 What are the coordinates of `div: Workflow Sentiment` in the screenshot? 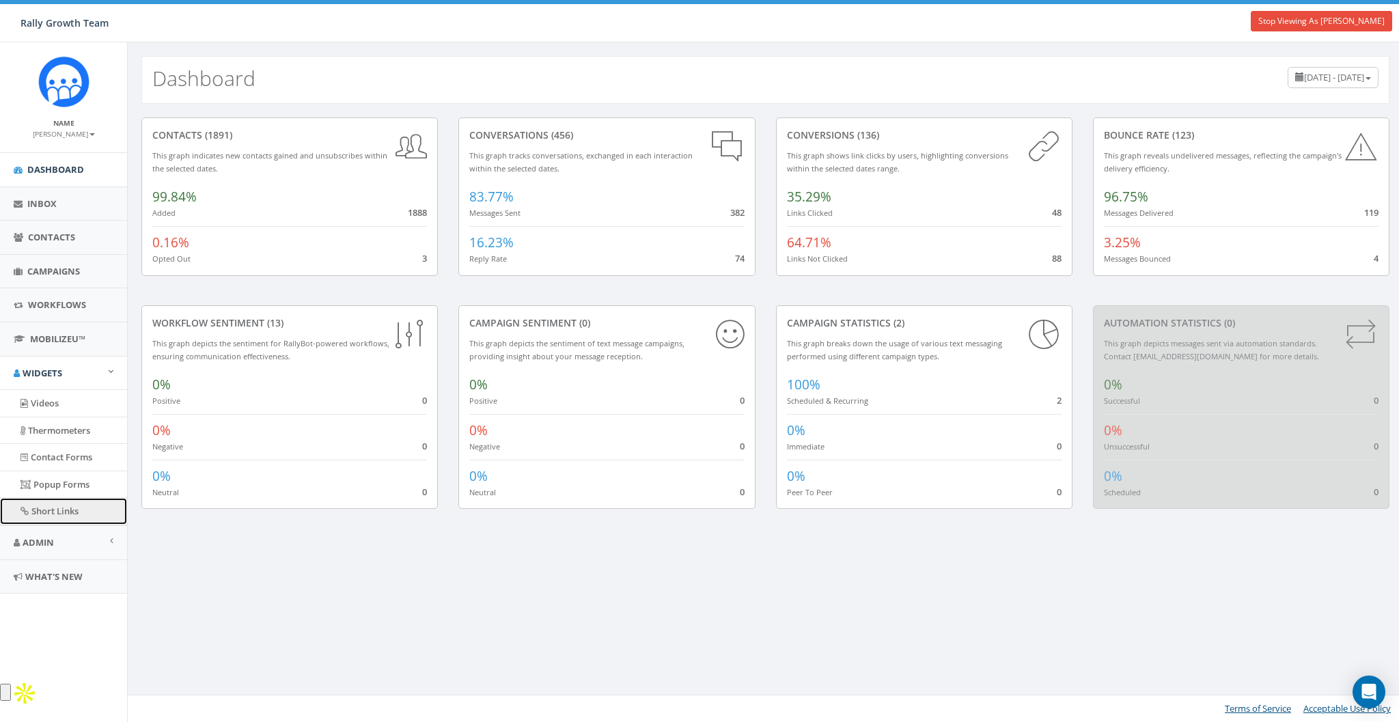 It's located at (290, 323).